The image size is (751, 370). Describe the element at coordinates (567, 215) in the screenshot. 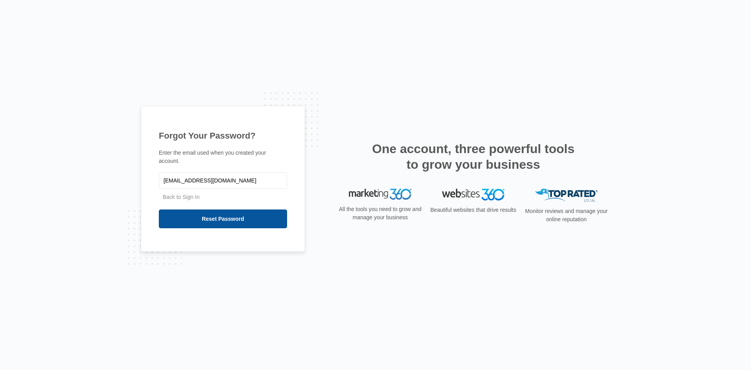

I see `p: Monitor reviews and manage your online reputation` at that location.